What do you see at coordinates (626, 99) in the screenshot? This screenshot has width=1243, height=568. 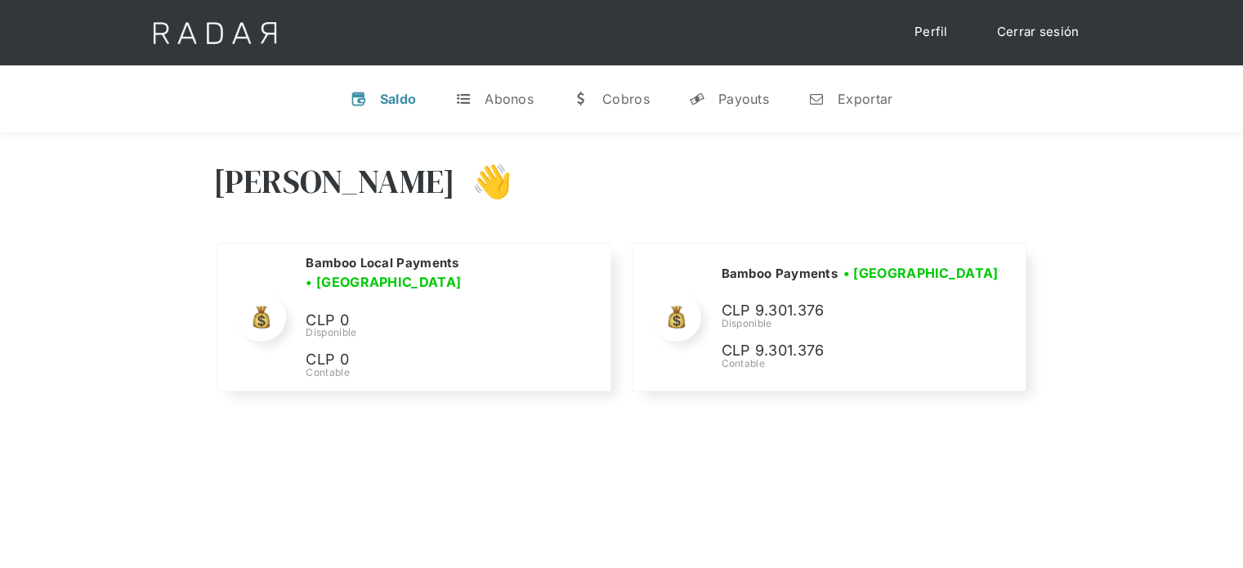 I see `div: Cobros` at bounding box center [626, 99].